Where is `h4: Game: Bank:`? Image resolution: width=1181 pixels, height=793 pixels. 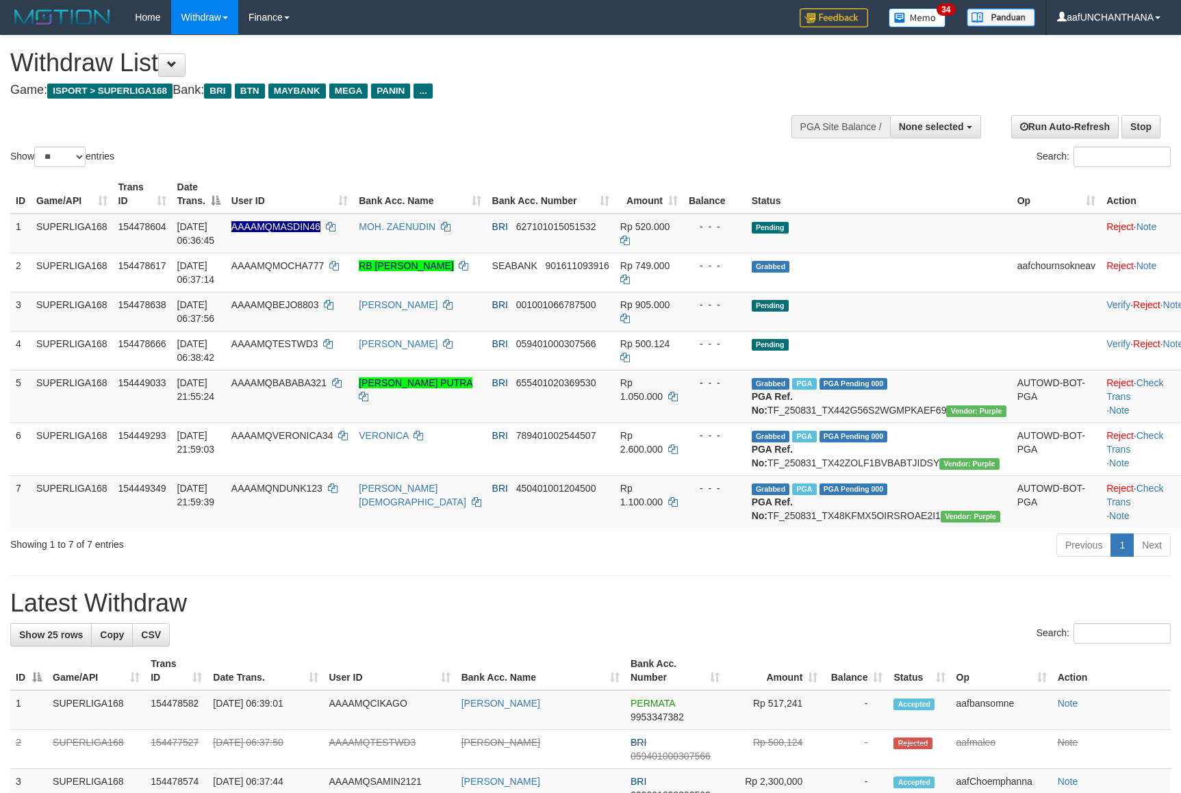 h4: Game: Bank: is located at coordinates (391, 90).